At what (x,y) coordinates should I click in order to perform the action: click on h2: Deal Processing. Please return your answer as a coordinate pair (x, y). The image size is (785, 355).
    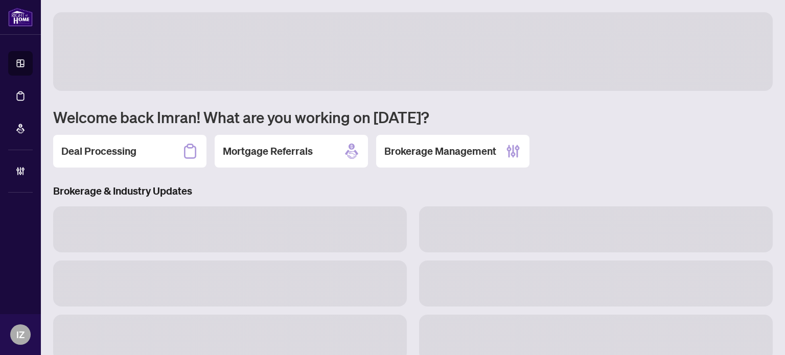
    Looking at the image, I should click on (99, 151).